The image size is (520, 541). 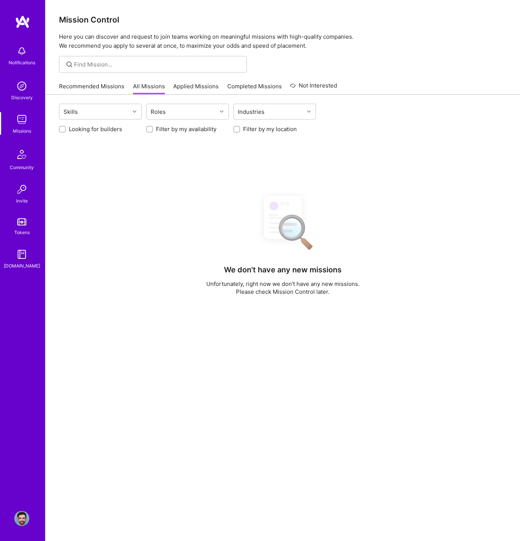 What do you see at coordinates (186, 129) in the screenshot?
I see `label: Filter by my availability` at bounding box center [186, 129].